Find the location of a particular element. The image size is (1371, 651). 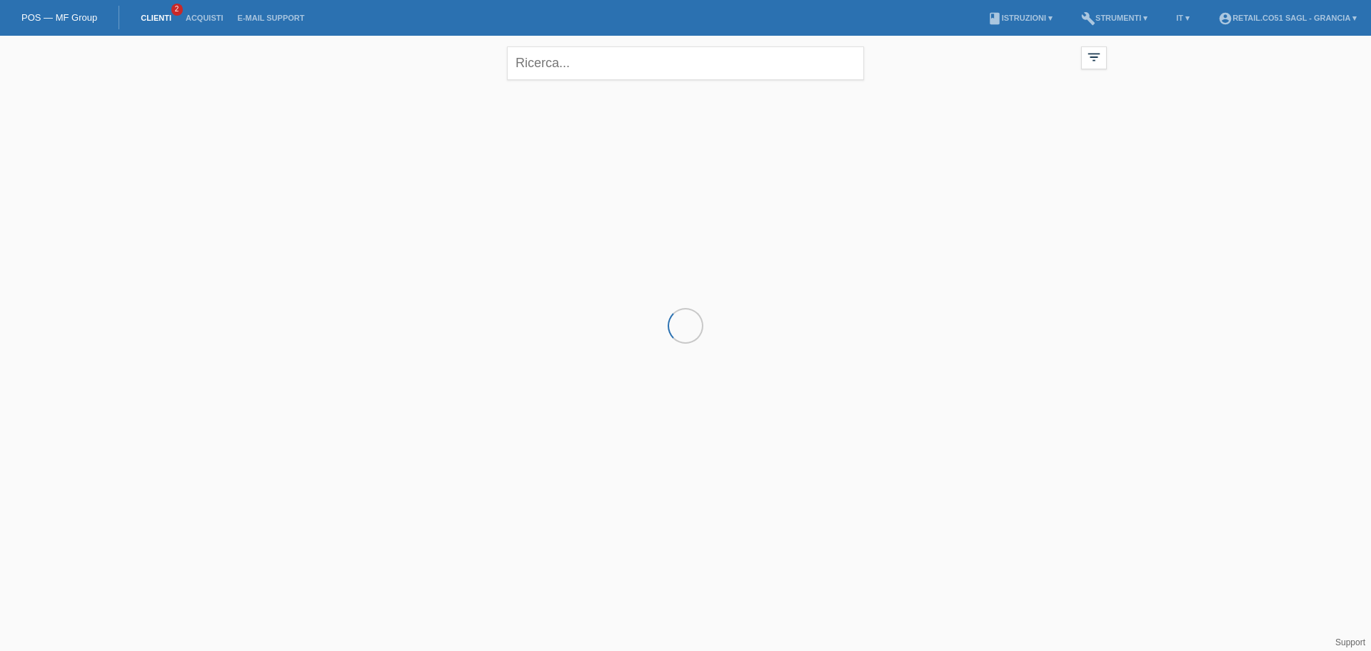

a: E-mail Support is located at coordinates (271, 18).